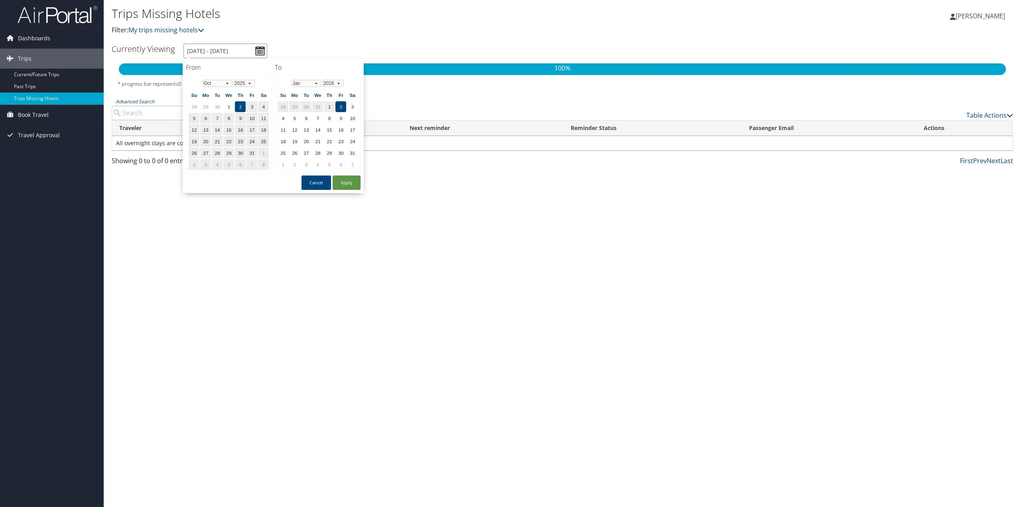  What do you see at coordinates (347, 183) in the screenshot?
I see `button: Apply` at bounding box center [347, 183].